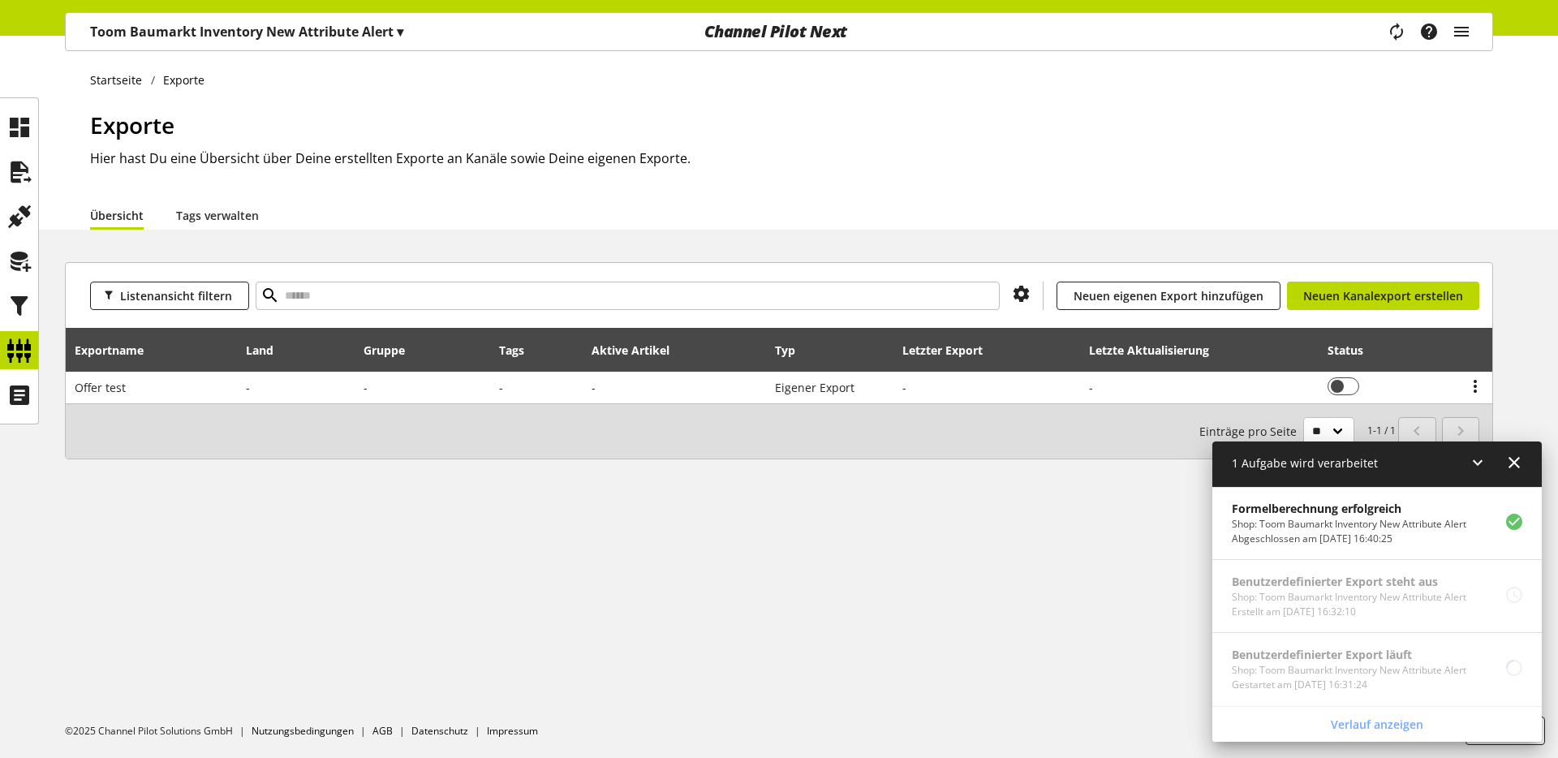  Describe the element at coordinates (1377, 523) in the screenshot. I see `a: Formelberechnung erfolgreichShop: Toom Baumarkt Inventory New Attribute AlertAbgeschlossen am [DA...` at that location.